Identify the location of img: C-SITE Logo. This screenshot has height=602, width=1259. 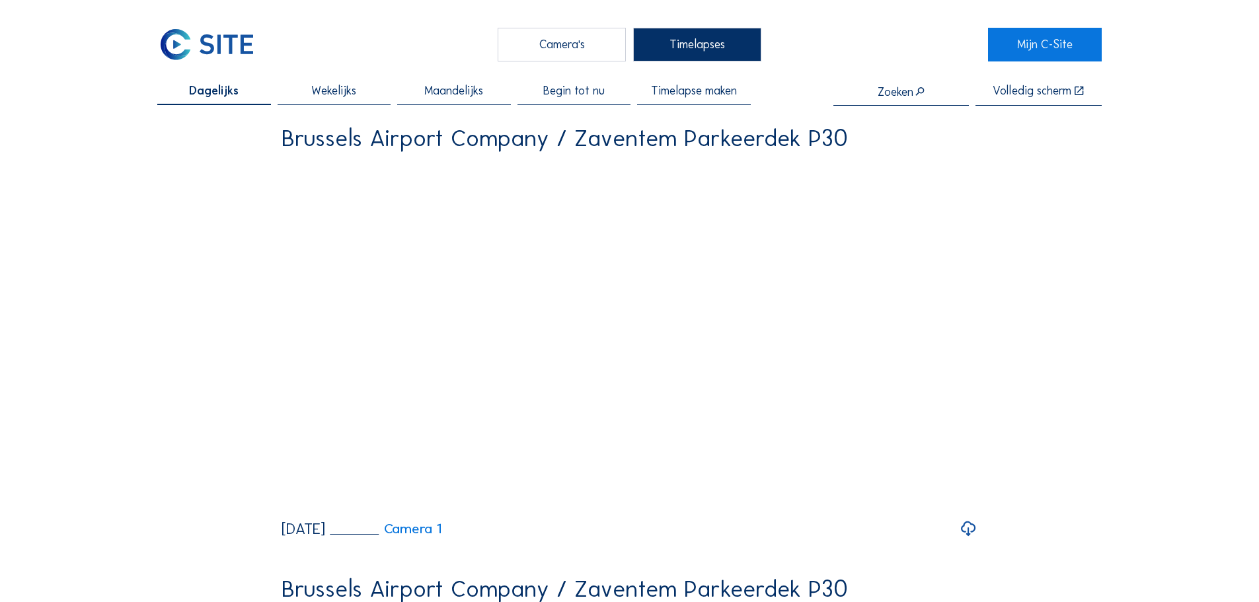
(207, 44).